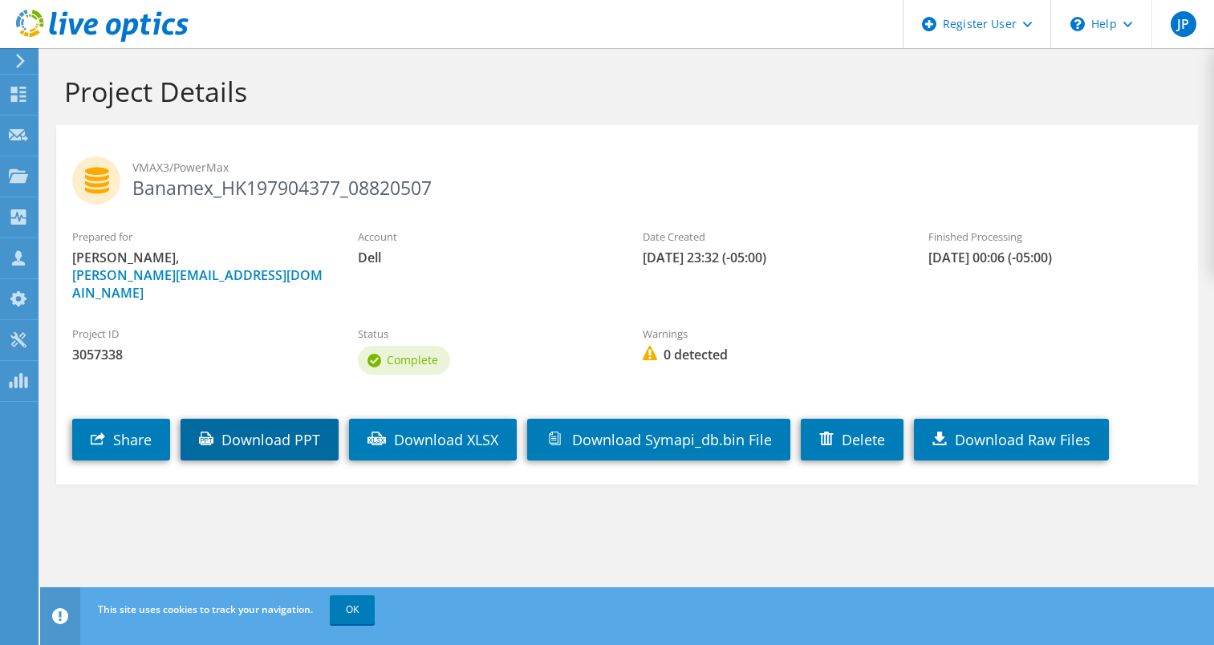 The image size is (1214, 645). Describe the element at coordinates (205, 609) in the screenshot. I see `span: This site uses cookies to track your navigation.` at that location.